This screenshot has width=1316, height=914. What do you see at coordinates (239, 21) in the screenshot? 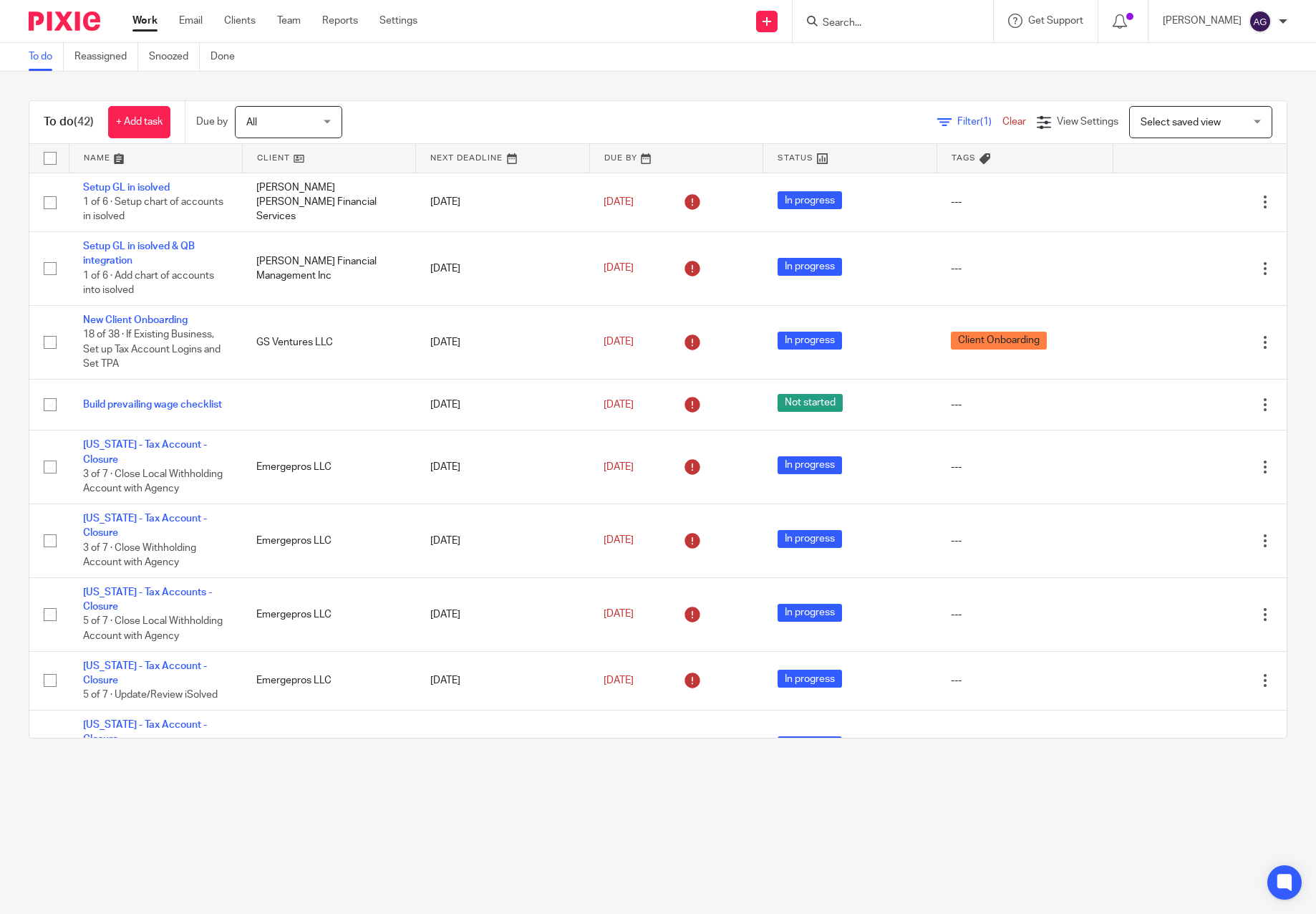
I see `a: Clients` at bounding box center [239, 21].